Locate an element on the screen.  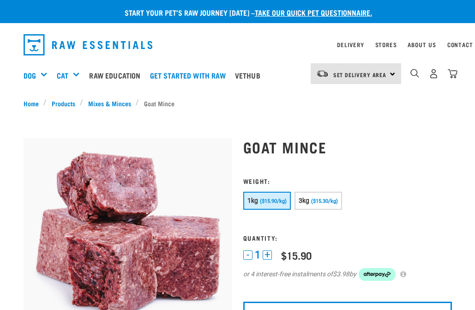
a: Vethub is located at coordinates (250, 75).